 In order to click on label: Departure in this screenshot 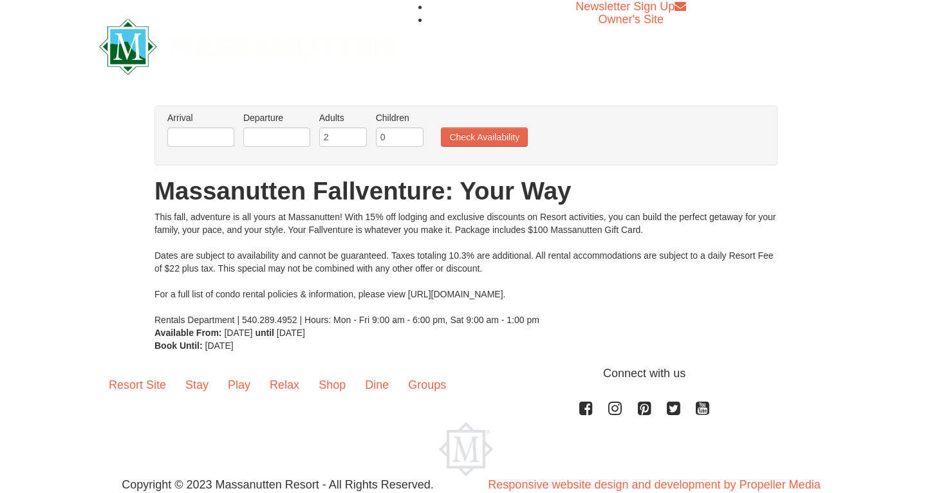, I will do `click(277, 118)`.